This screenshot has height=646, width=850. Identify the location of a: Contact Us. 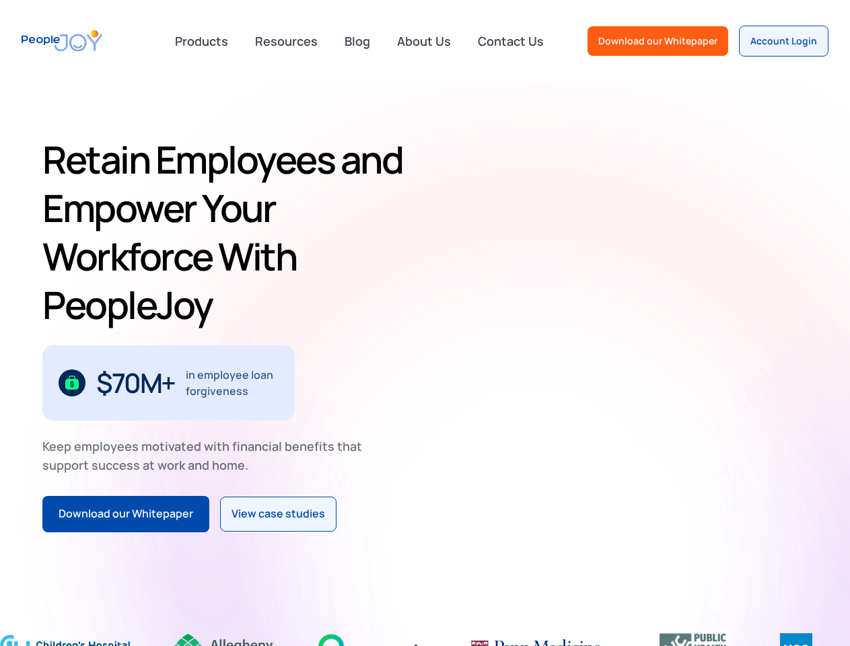
(511, 41).